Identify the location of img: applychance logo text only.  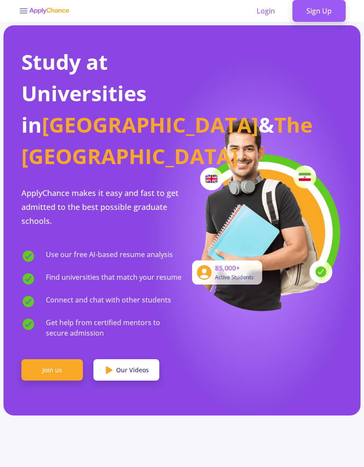
(49, 11).